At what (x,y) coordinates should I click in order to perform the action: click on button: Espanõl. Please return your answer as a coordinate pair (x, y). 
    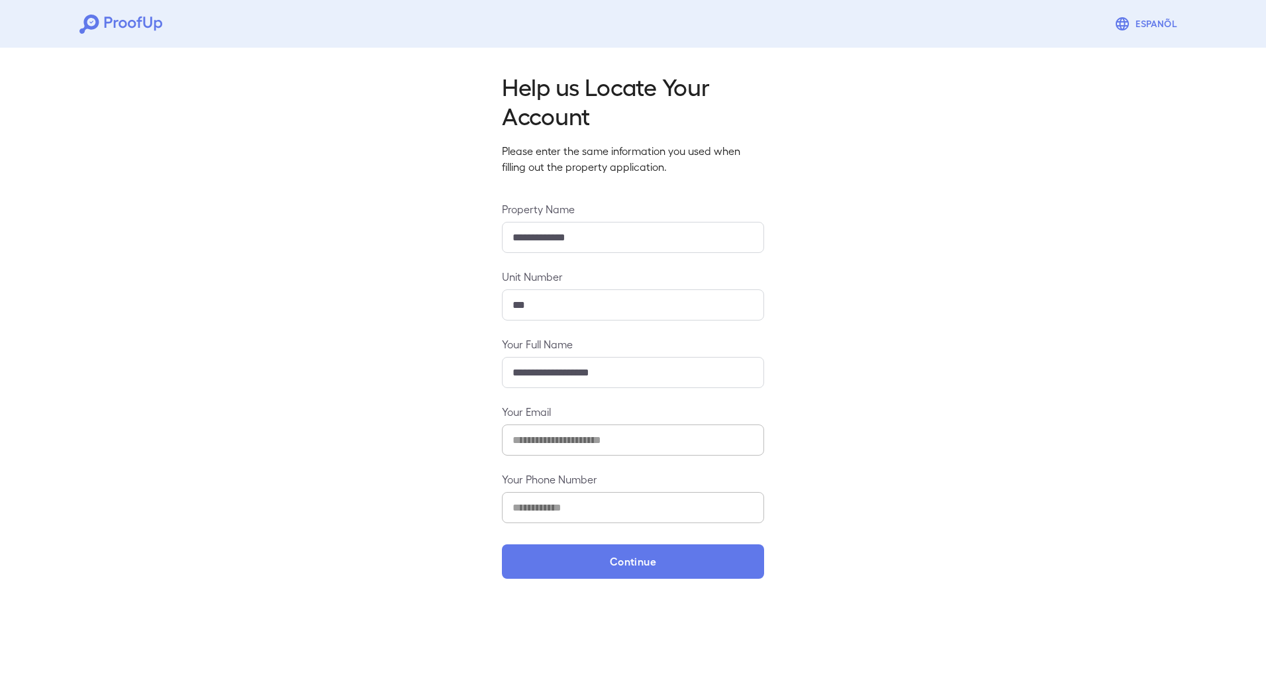
    Looking at the image, I should click on (1148, 24).